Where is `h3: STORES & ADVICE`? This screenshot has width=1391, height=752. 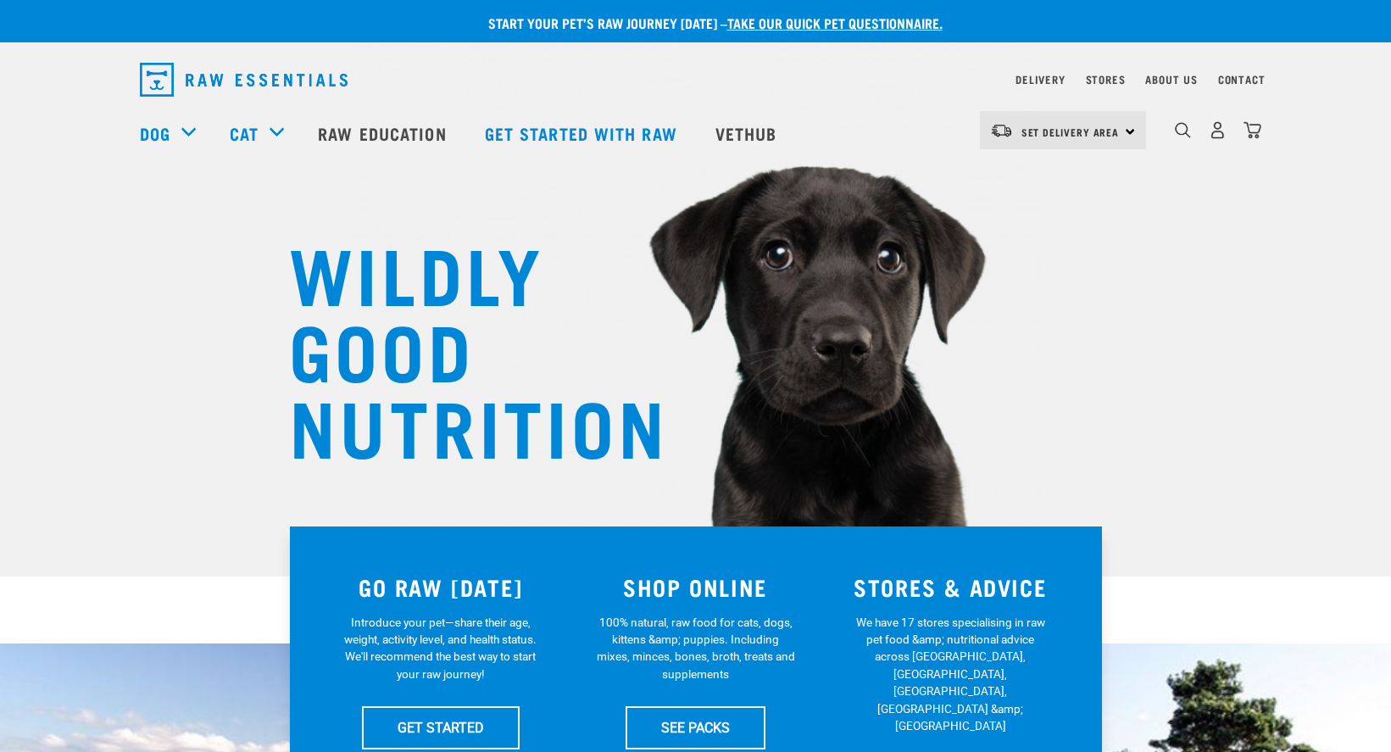 h3: STORES & ADVICE is located at coordinates (950, 587).